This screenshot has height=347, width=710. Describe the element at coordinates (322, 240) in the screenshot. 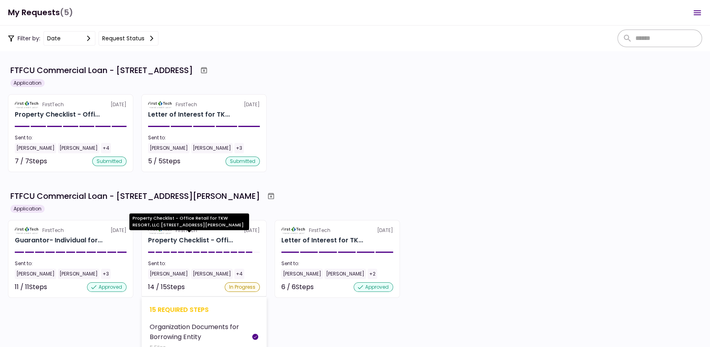

I see `div: Letter of Interest for TKW RESORT, LLC 1402 Boone Street` at that location.